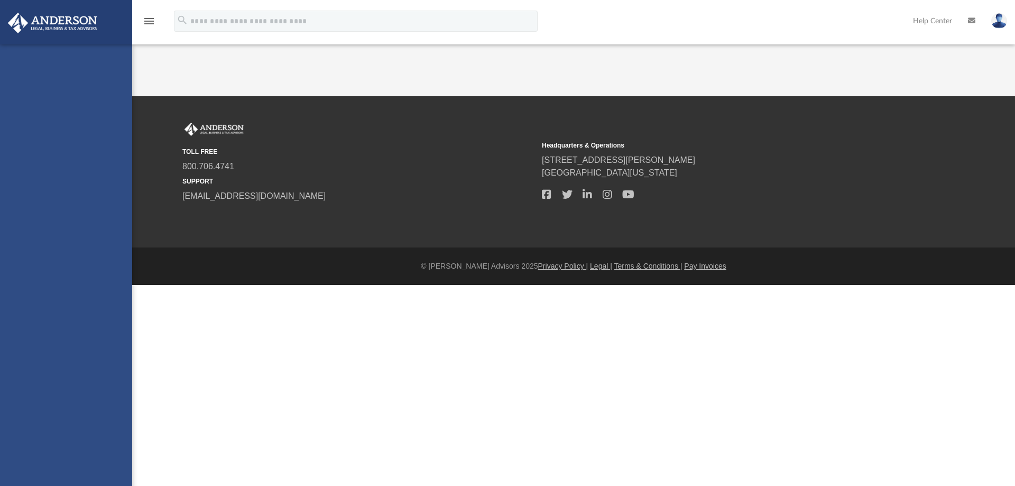 The image size is (1015, 486). What do you see at coordinates (718, 145) in the screenshot?
I see `small: Headquarters & Operations` at bounding box center [718, 145].